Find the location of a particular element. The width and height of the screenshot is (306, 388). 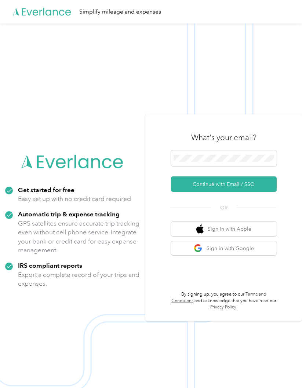

button: google logoSign in with Google is located at coordinates (224, 248).